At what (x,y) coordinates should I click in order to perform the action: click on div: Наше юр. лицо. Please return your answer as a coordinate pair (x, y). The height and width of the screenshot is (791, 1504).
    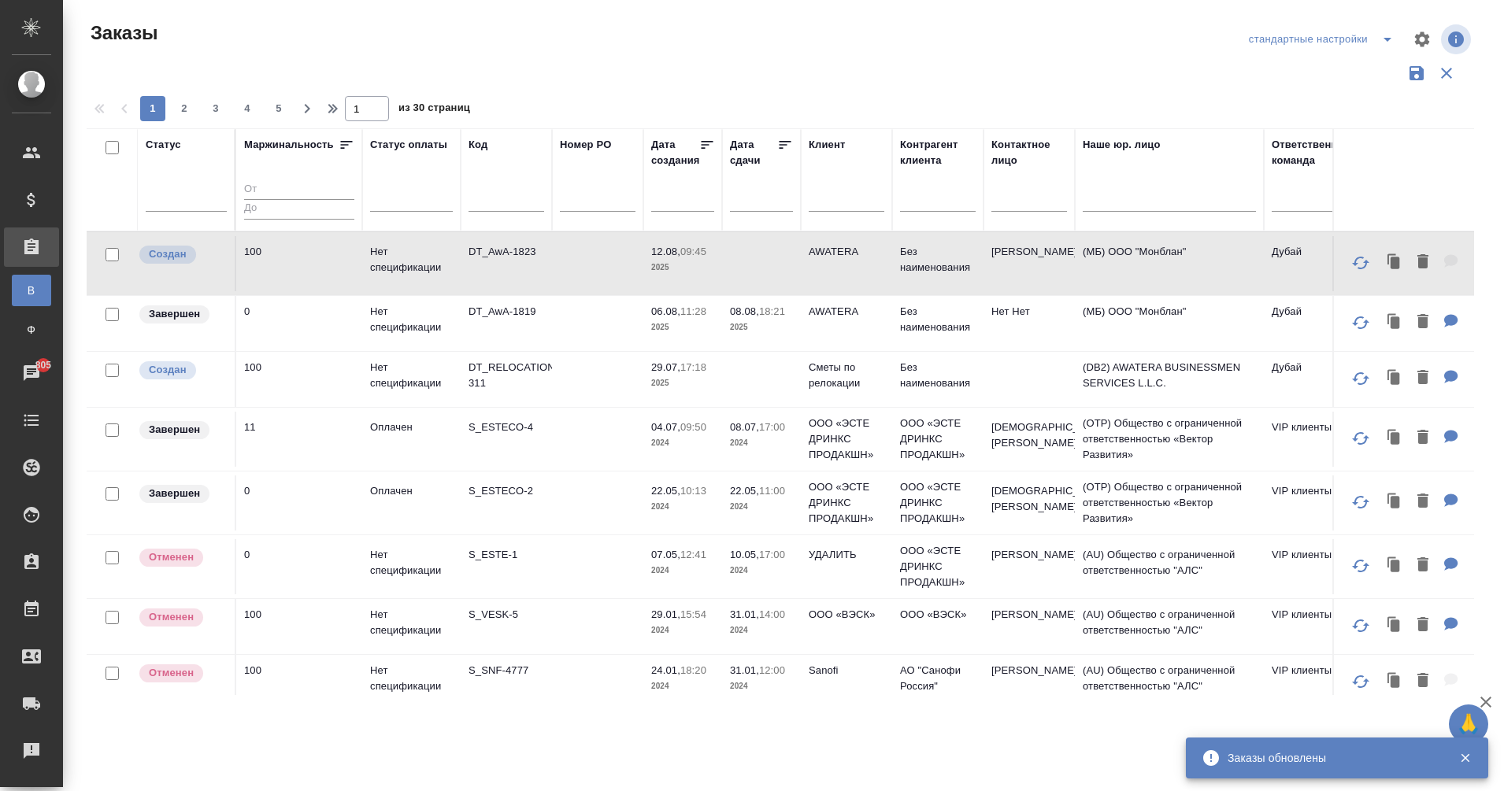
    Looking at the image, I should click on (1121, 145).